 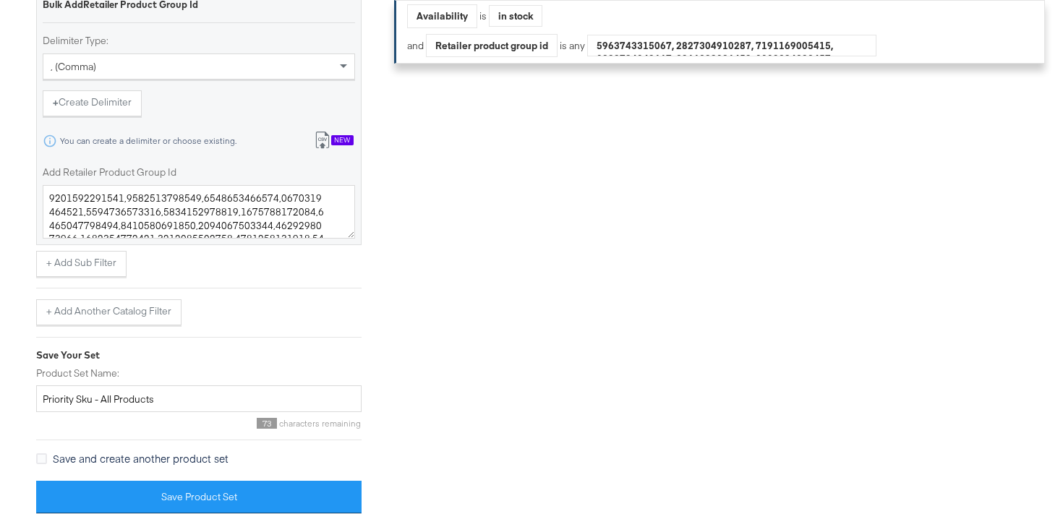 I want to click on div: New, so click(x=342, y=141).